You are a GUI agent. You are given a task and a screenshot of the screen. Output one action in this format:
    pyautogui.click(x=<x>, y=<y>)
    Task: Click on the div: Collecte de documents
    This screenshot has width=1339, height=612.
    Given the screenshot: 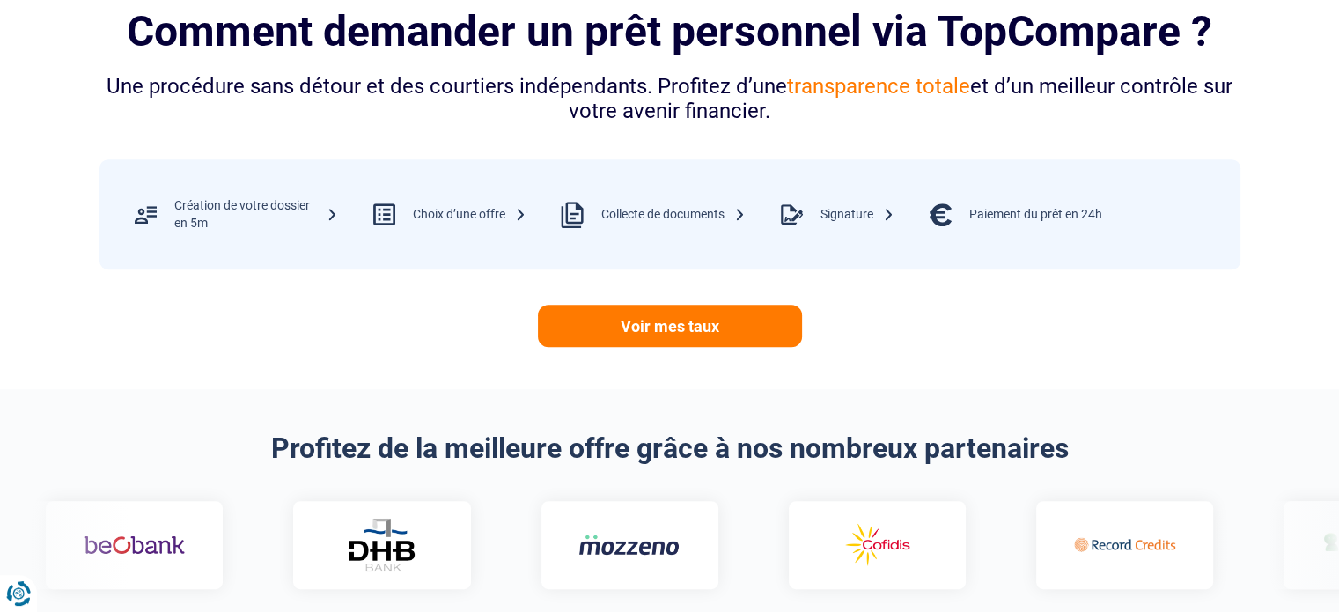 What is the action you would take?
    pyautogui.click(x=674, y=215)
    